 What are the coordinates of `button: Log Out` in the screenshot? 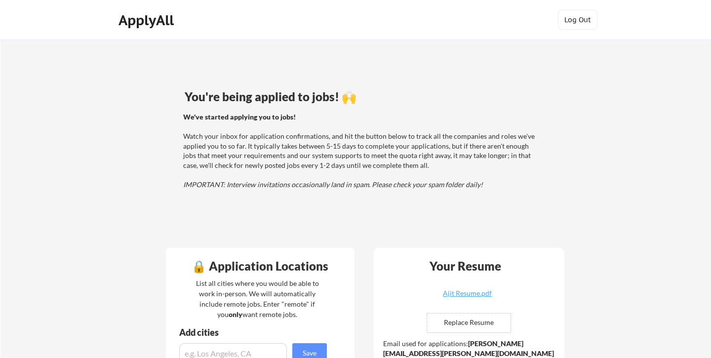 It's located at (578, 20).